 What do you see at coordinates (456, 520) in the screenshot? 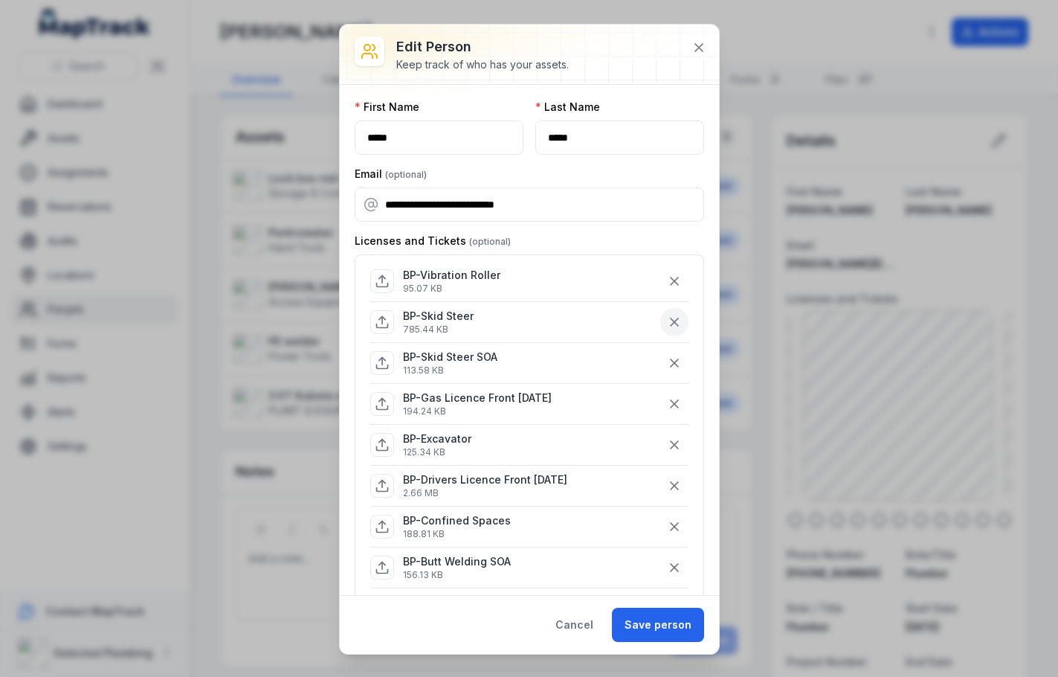
I see `p: BP-Confined Spaces` at bounding box center [456, 520].